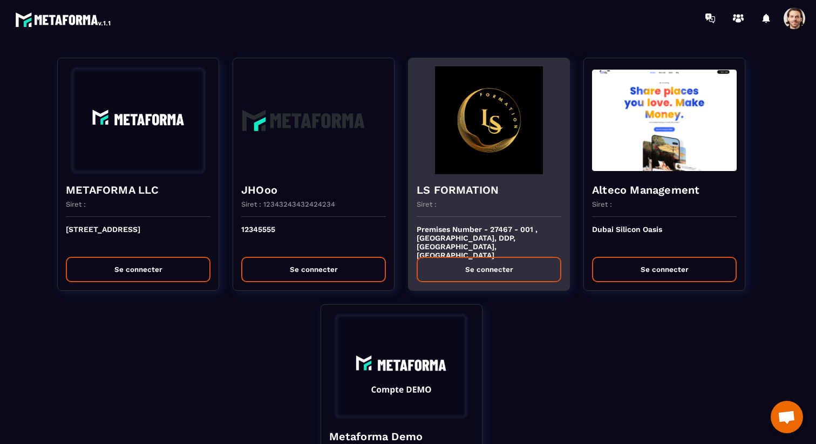 The height and width of the screenshot is (444, 816). Describe the element at coordinates (64, 19) in the screenshot. I see `img: logo` at that location.